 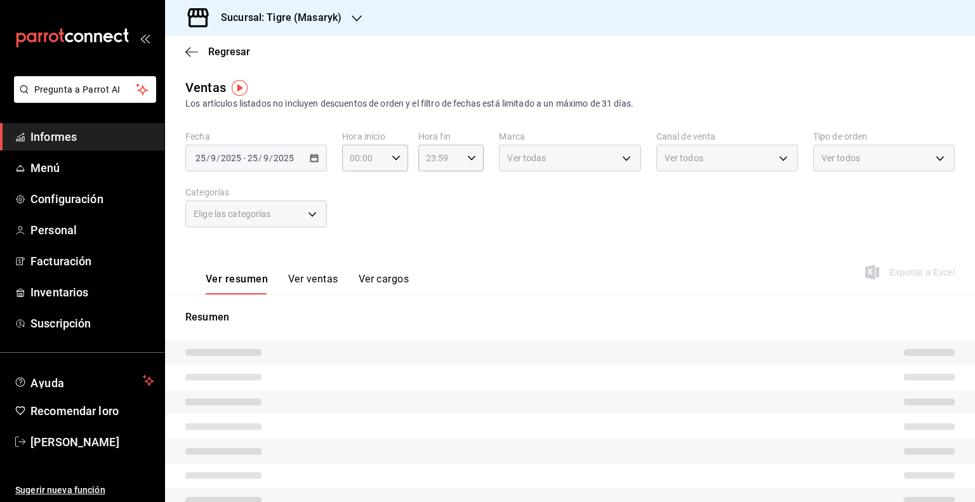 What do you see at coordinates (48, 383) in the screenshot?
I see `font: Ayuda` at bounding box center [48, 383].